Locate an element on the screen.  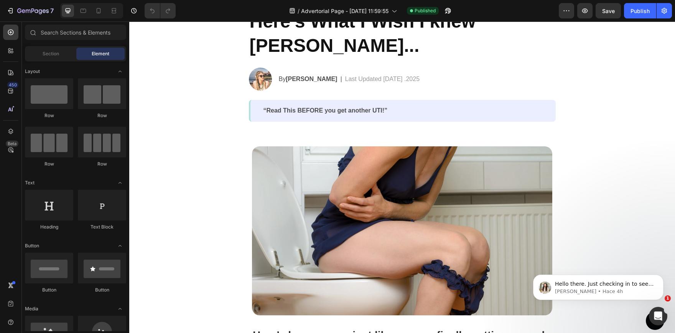
span: Button is located at coordinates (32, 246).